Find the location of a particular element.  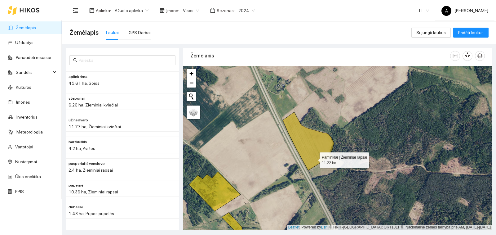

span: Pridėti laukus is located at coordinates (471, 33).